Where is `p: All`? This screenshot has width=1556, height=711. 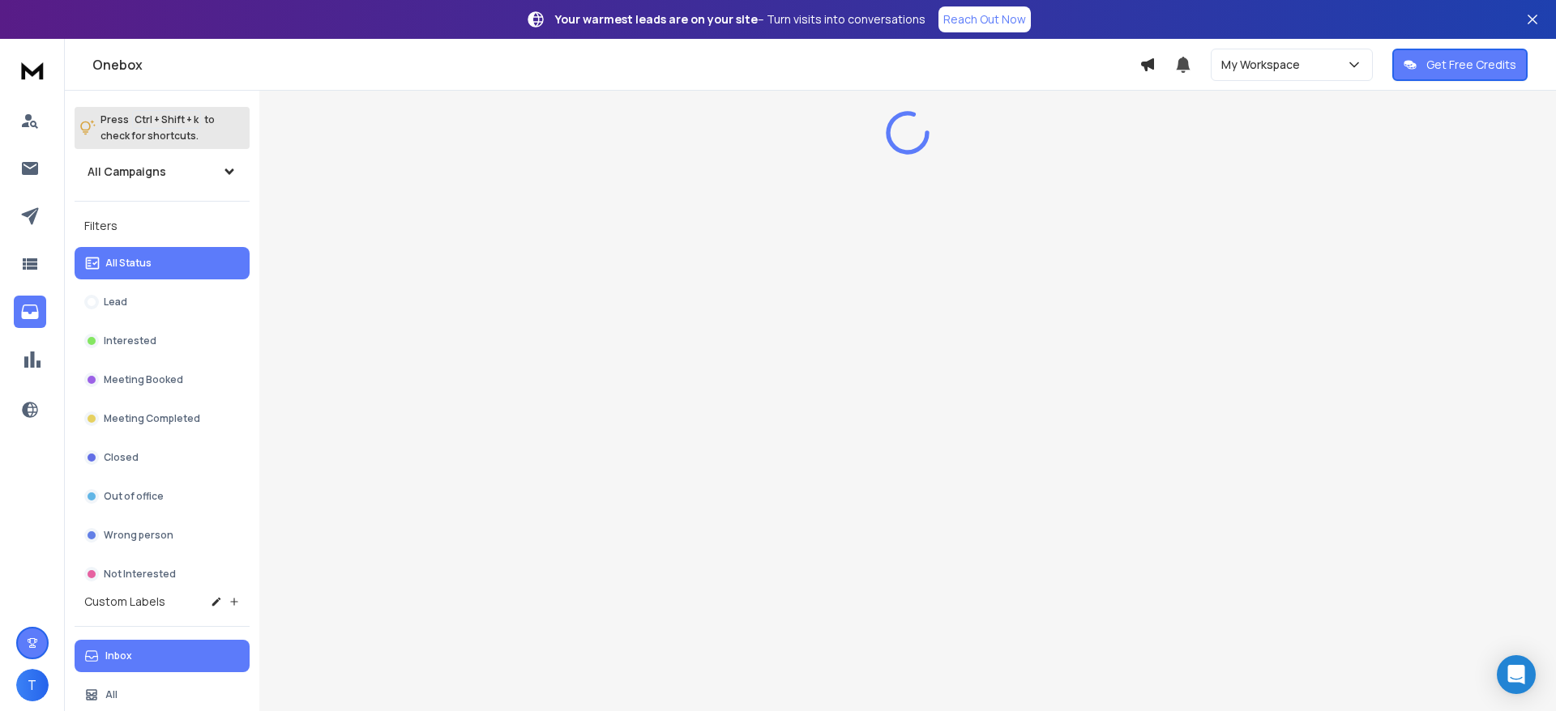 p: All is located at coordinates (111, 695).